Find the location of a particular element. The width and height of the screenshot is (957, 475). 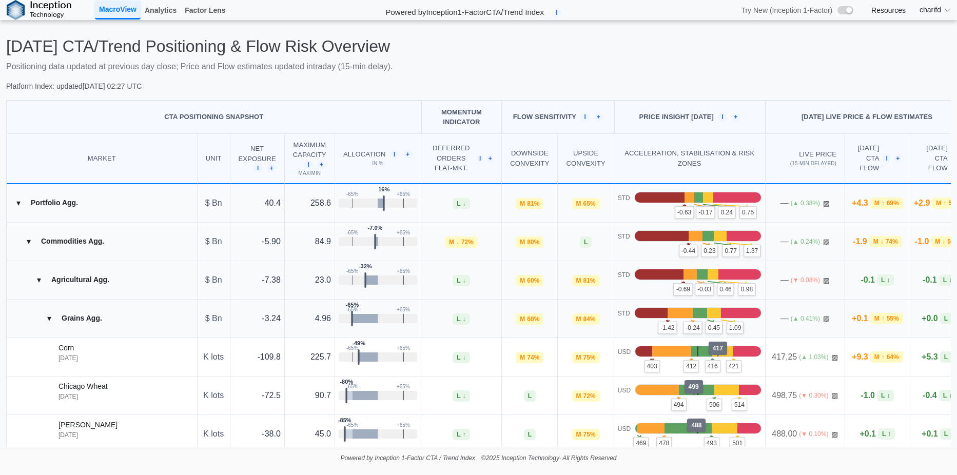

p: 412 is located at coordinates (691, 366).